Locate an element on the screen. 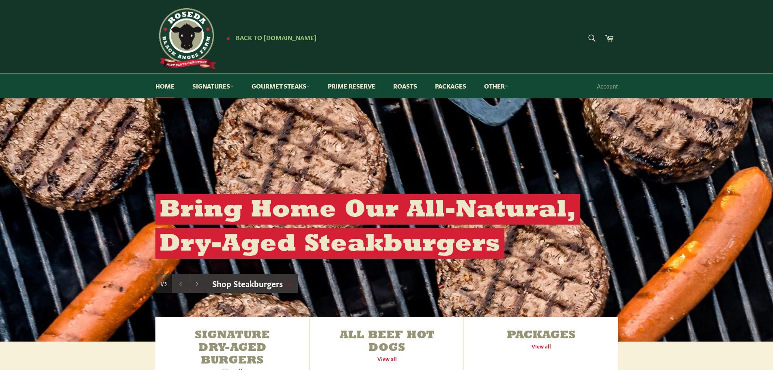 This screenshot has height=370, width=773. a: Account is located at coordinates (608, 86).